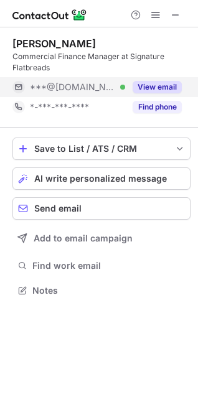 The image size is (198, 397). Describe the element at coordinates (102, 149) in the screenshot. I see `button: save-profile-one-click` at that location.